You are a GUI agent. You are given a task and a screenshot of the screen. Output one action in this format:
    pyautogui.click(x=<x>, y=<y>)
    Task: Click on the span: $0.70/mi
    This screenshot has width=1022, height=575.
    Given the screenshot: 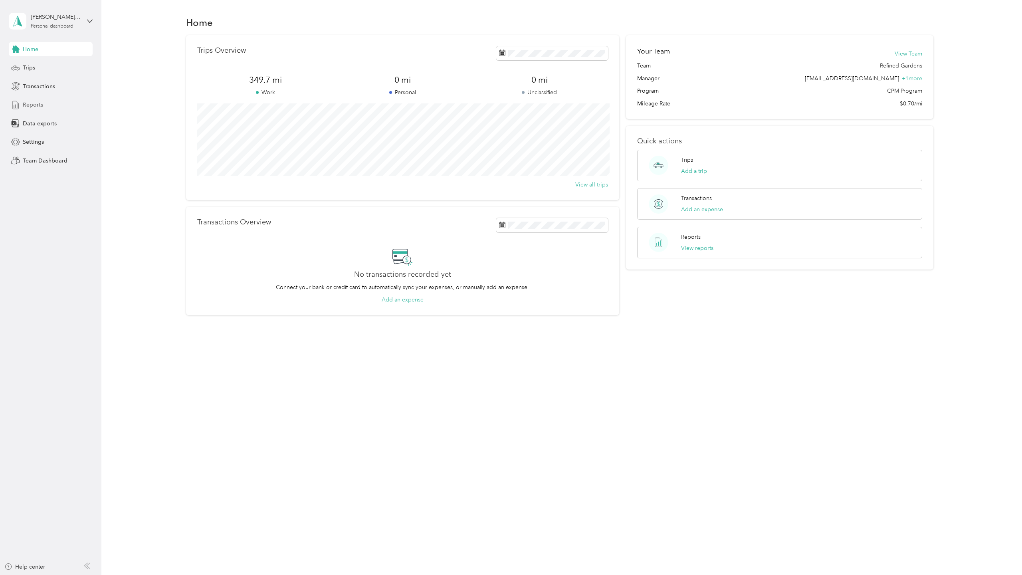 What is the action you would take?
    pyautogui.click(x=911, y=103)
    